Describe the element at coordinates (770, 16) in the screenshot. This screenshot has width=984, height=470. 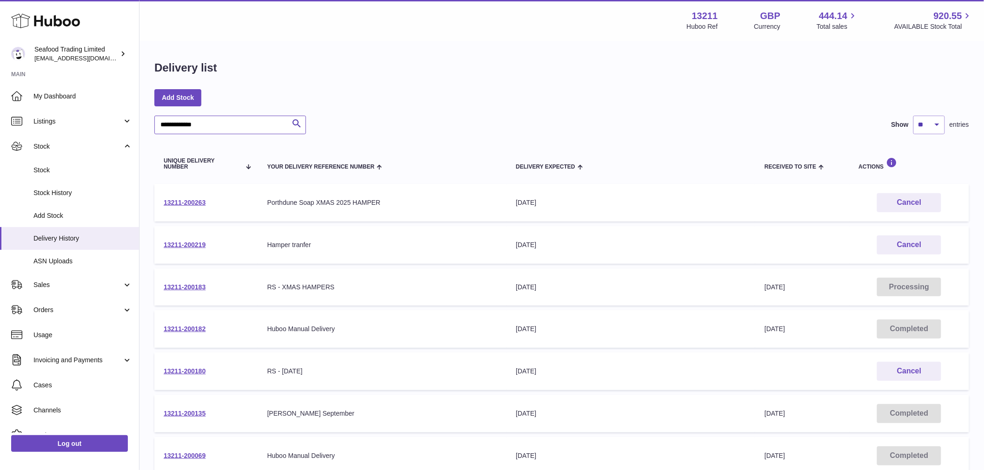
I see `strong: GBP` at that location.